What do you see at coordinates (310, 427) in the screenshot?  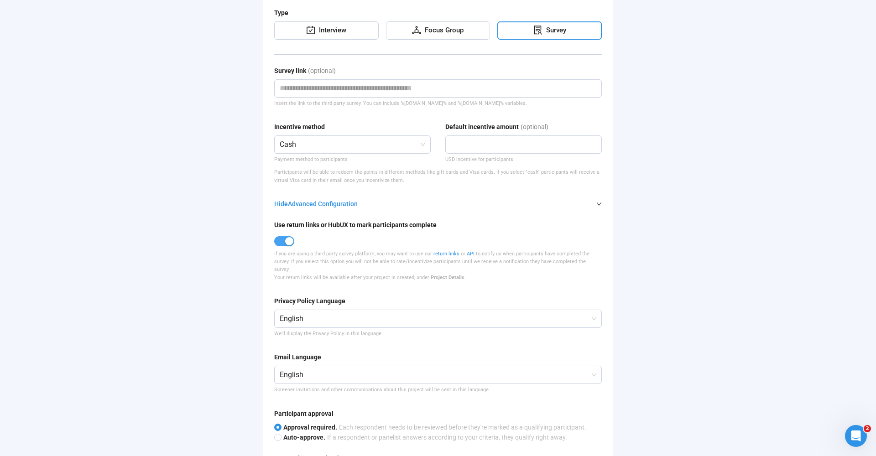 I see `span: Approval required.` at bounding box center [310, 427].